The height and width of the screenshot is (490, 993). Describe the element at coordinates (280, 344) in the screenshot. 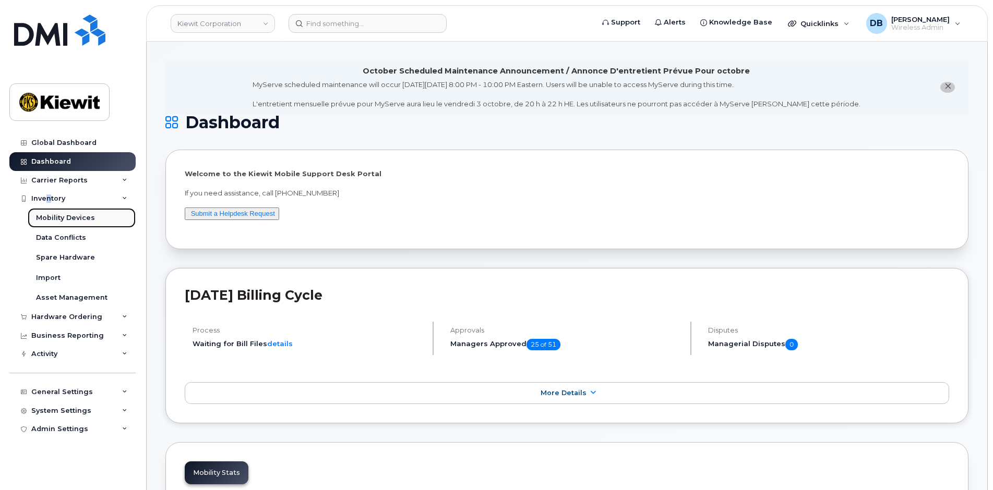

I see `a: details` at that location.